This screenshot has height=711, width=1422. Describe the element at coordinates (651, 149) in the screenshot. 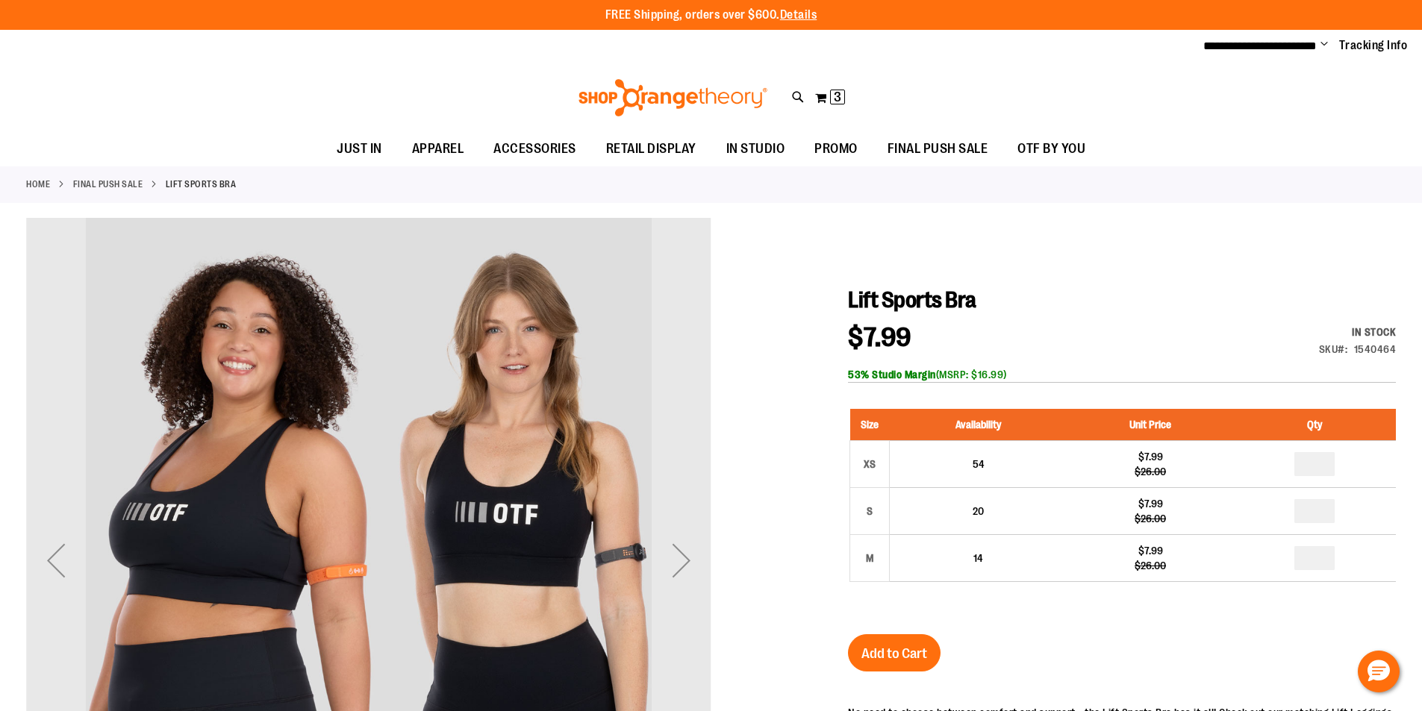

I see `a: RETAIL DISPLAY` at that location.